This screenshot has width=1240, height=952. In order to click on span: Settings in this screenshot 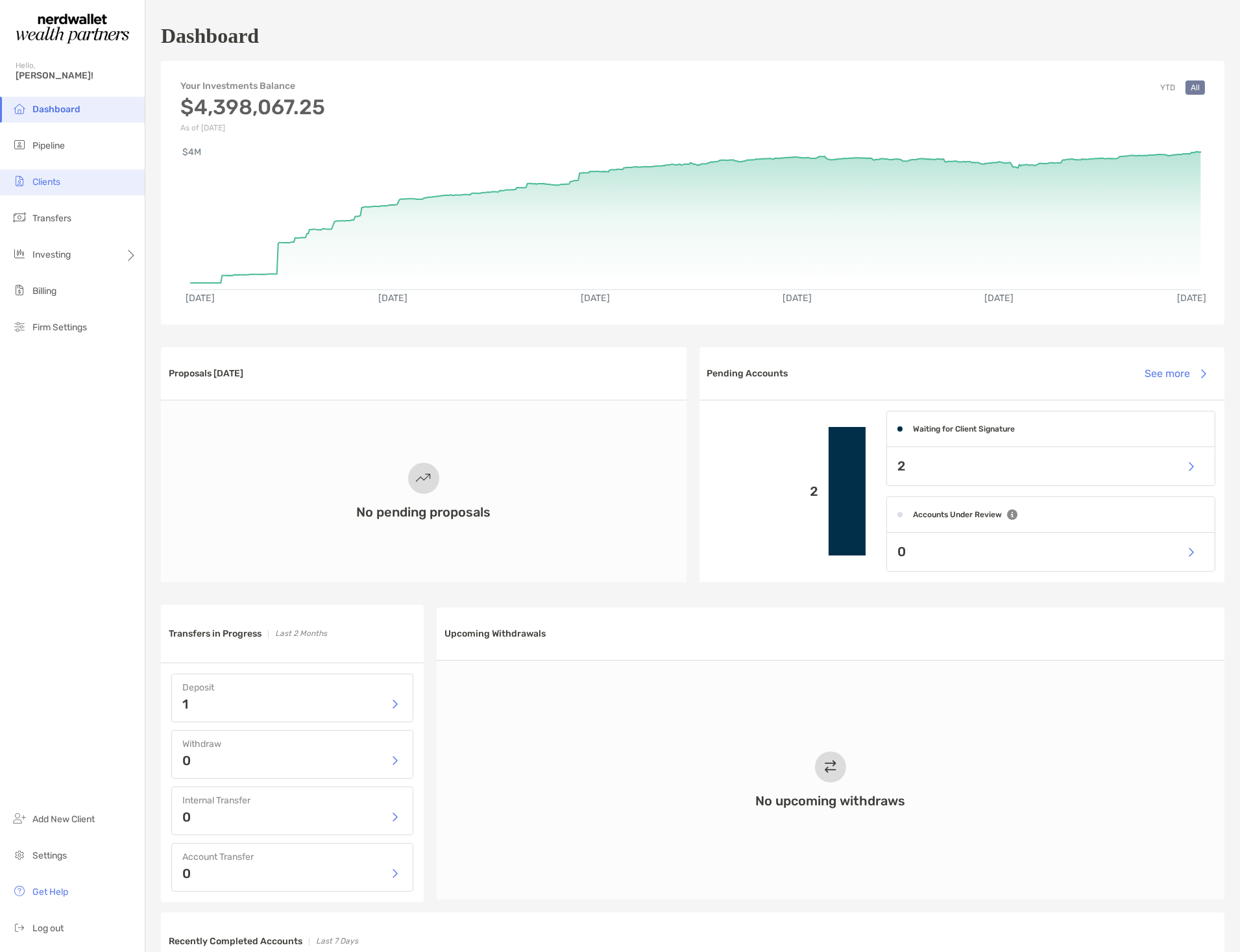, I will do `click(49, 856)`.